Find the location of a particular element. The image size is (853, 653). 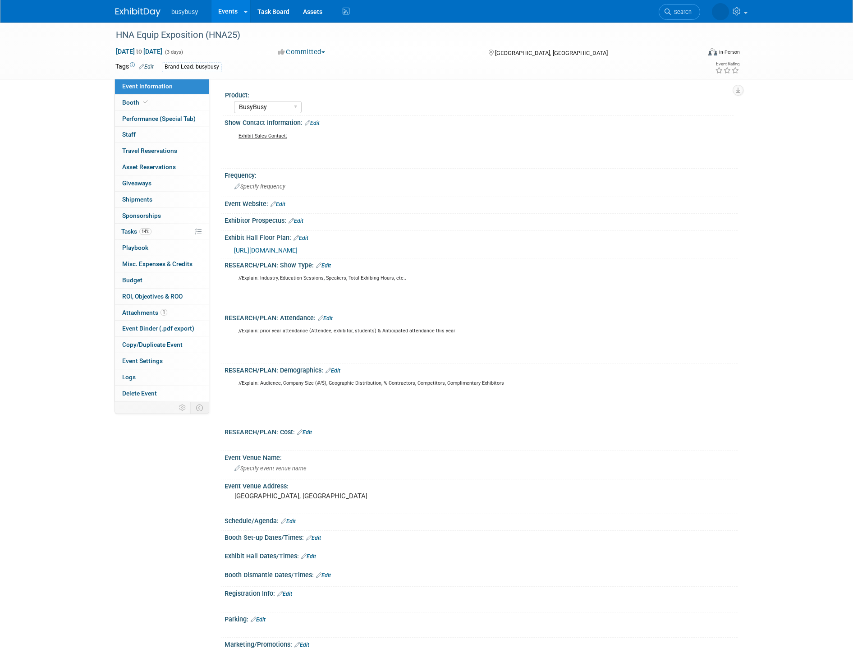

a: Asset Reservations is located at coordinates (162, 167).